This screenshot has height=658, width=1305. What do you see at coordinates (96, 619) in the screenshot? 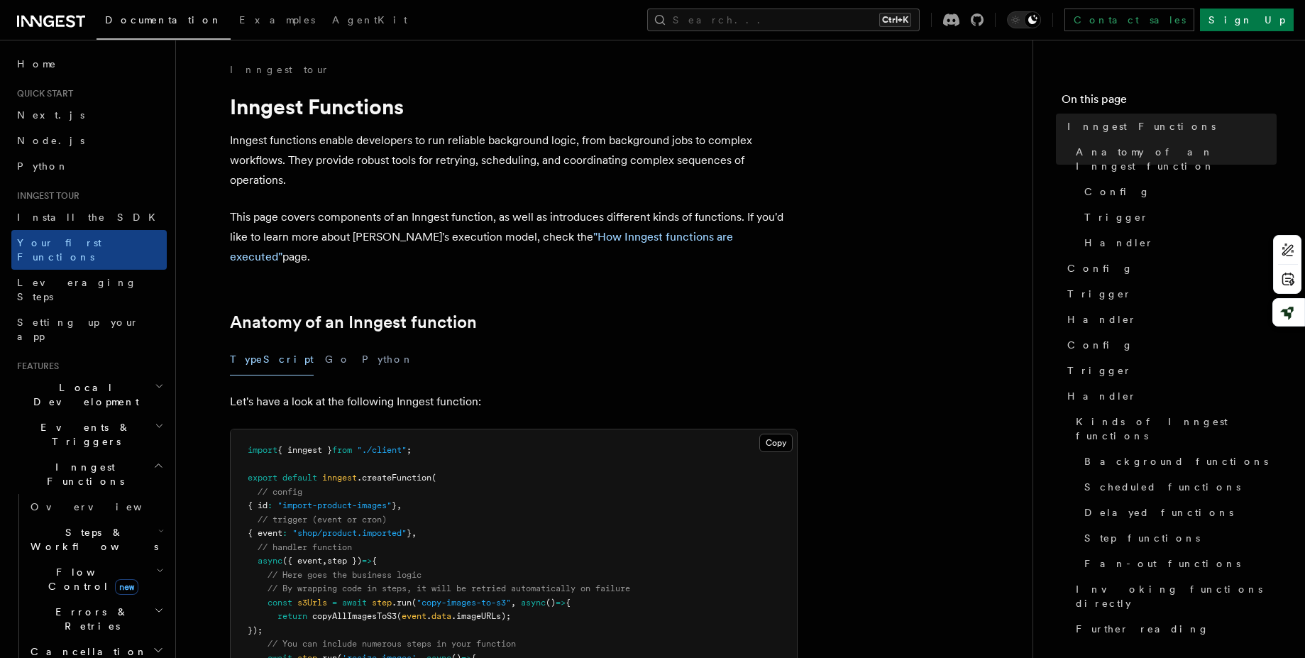
I see `button: Errors & Retries` at bounding box center [96, 619].